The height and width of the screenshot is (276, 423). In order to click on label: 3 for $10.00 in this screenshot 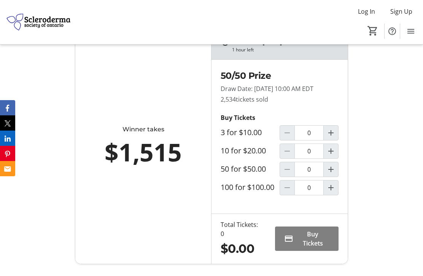, I will do `click(241, 132)`.